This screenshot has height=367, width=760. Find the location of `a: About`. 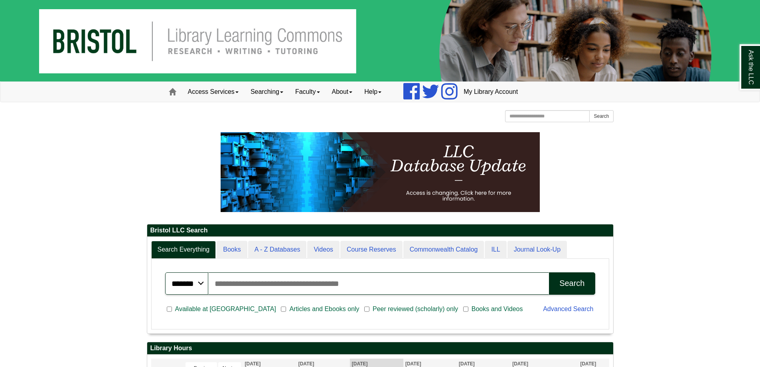

a: About is located at coordinates (342, 92).